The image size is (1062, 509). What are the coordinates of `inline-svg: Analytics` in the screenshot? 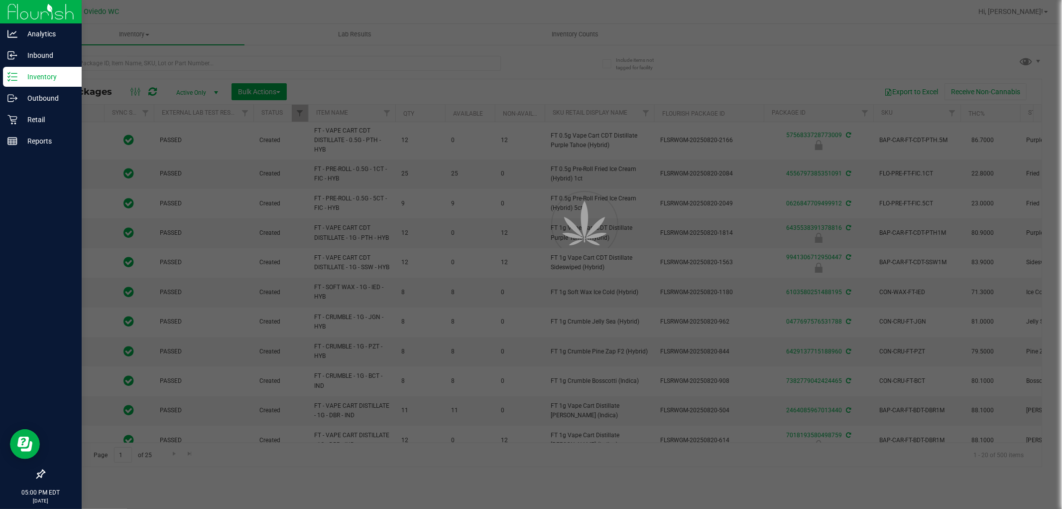 It's located at (12, 34).